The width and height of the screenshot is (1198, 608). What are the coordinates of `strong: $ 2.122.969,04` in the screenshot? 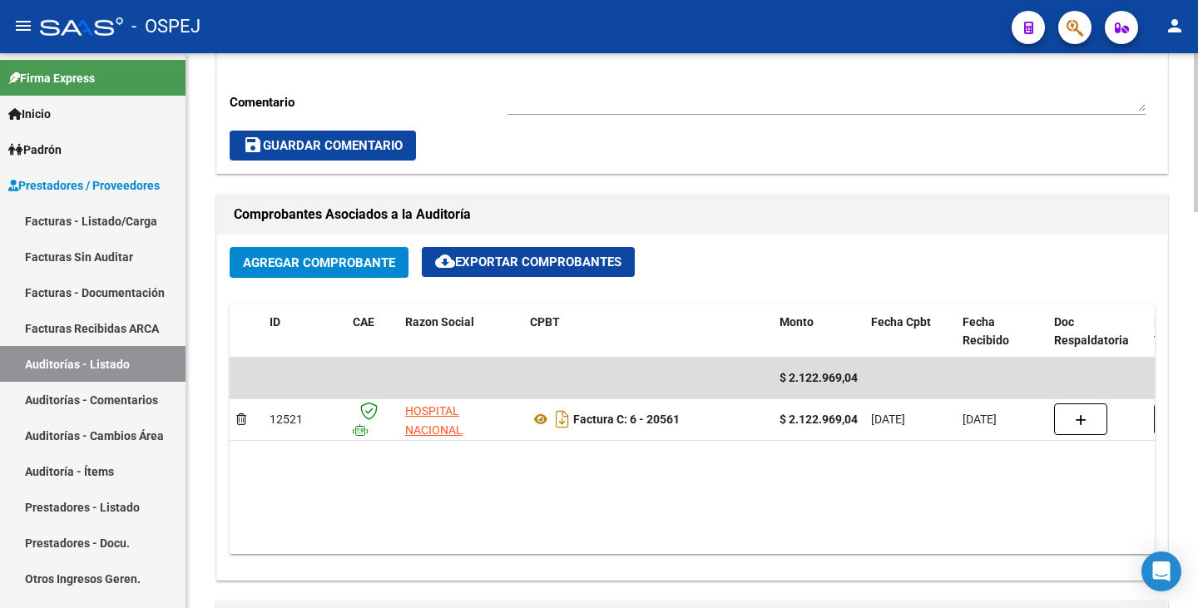 It's located at (818, 419).